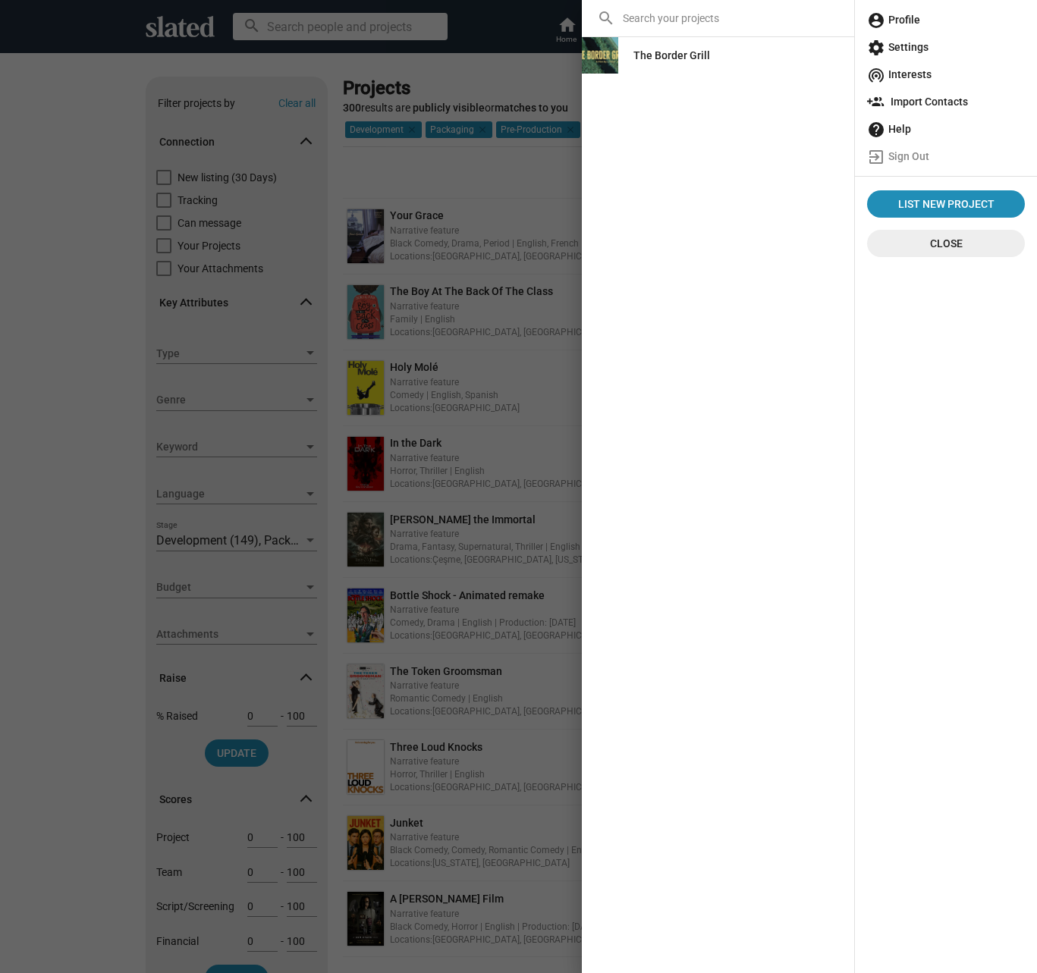 The height and width of the screenshot is (973, 1037). I want to click on button: Close, so click(946, 243).